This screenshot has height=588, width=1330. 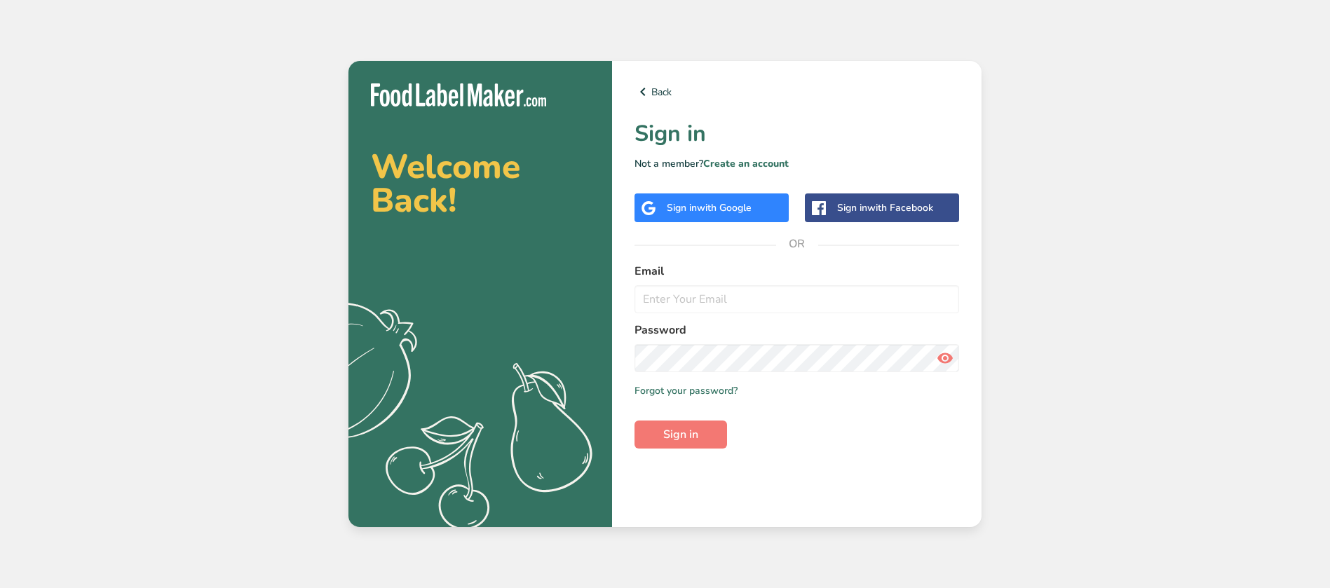 What do you see at coordinates (681, 435) in the screenshot?
I see `span: Sign in` at bounding box center [681, 435].